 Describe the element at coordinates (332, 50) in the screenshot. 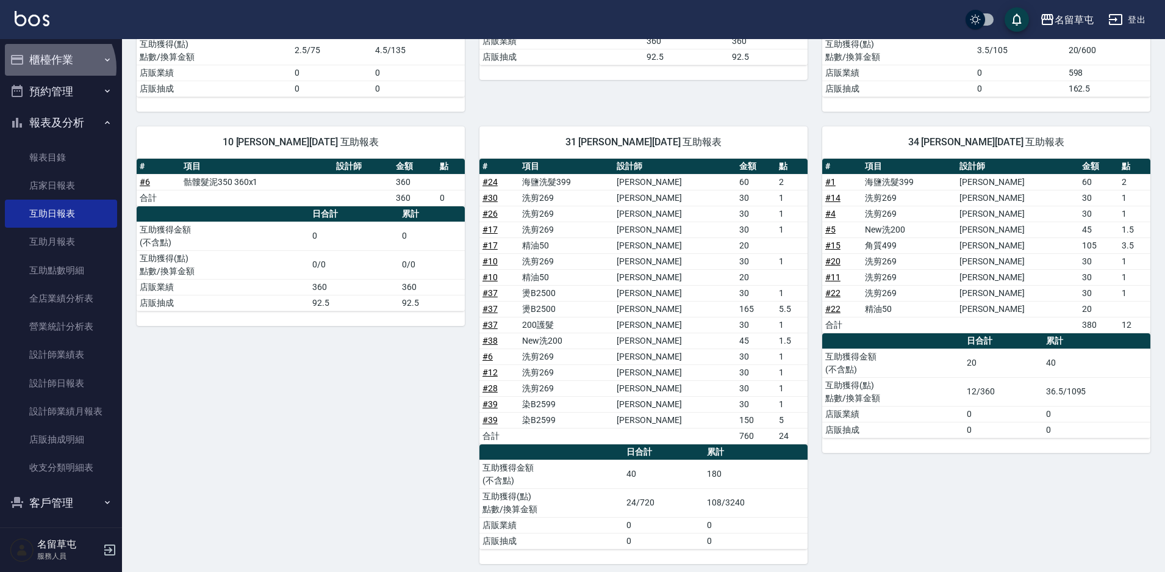

I see `td: 2.5/75` at that location.